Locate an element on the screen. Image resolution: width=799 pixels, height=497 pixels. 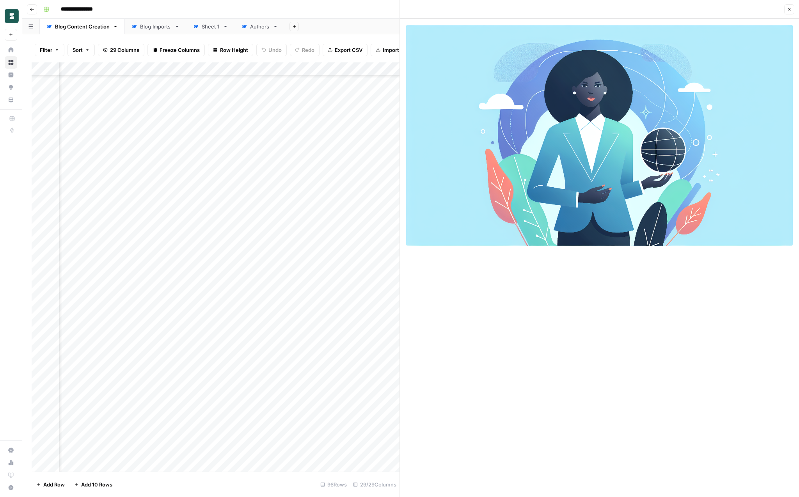
span: Sort is located at coordinates (78, 50).